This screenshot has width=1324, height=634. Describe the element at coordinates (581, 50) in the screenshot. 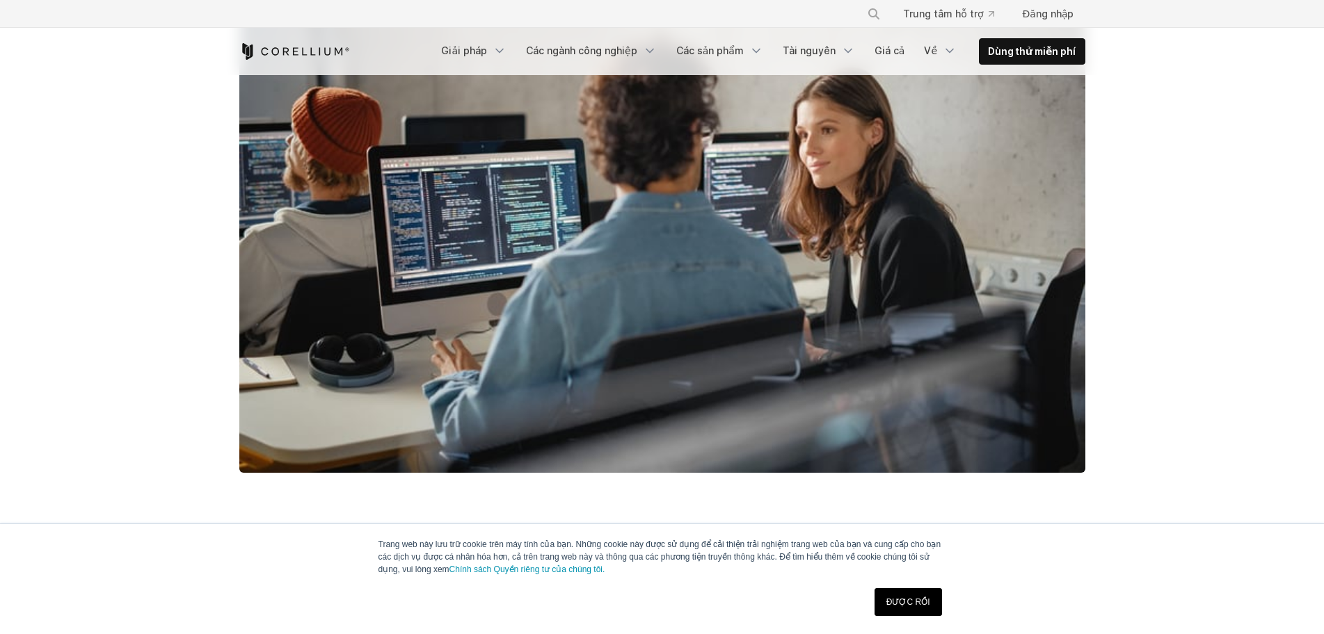

I see `font: Các ngành công nghiệp` at that location.